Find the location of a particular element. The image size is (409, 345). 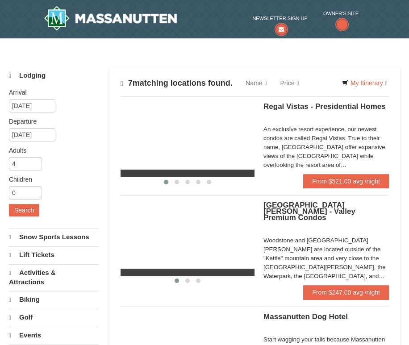

a: From $247.00 avg /night is located at coordinates (346, 293).